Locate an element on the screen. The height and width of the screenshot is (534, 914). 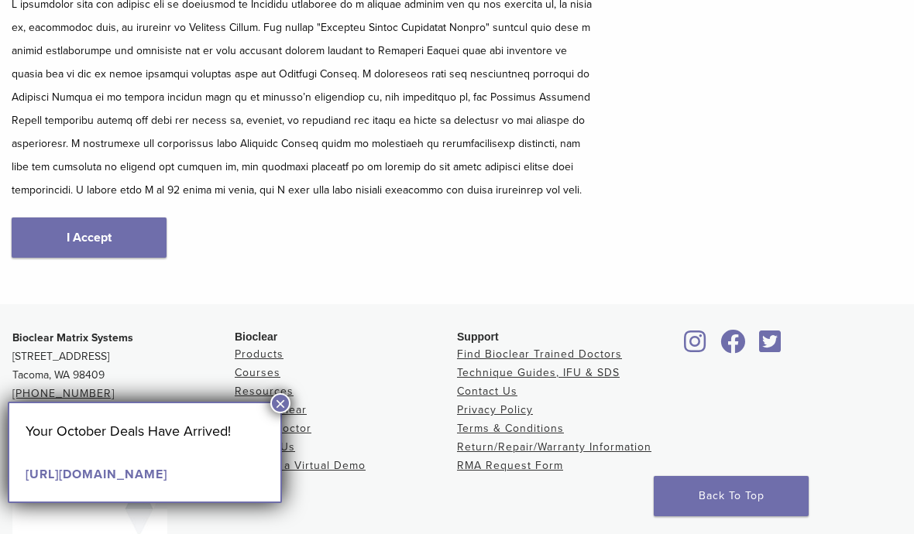
p: Your October Deals Have Arrived! is located at coordinates (145, 431).